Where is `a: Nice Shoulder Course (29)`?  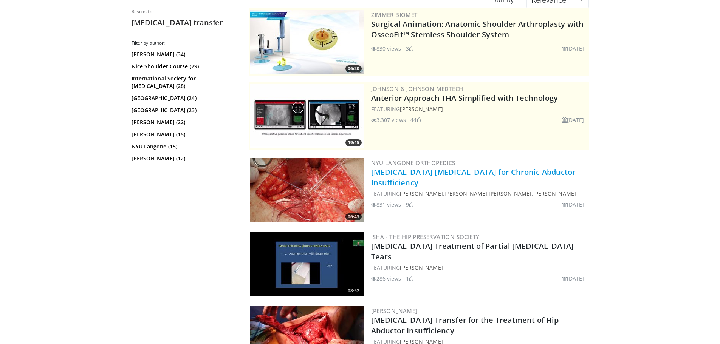
a: Nice Shoulder Course (29) is located at coordinates (183, 67).